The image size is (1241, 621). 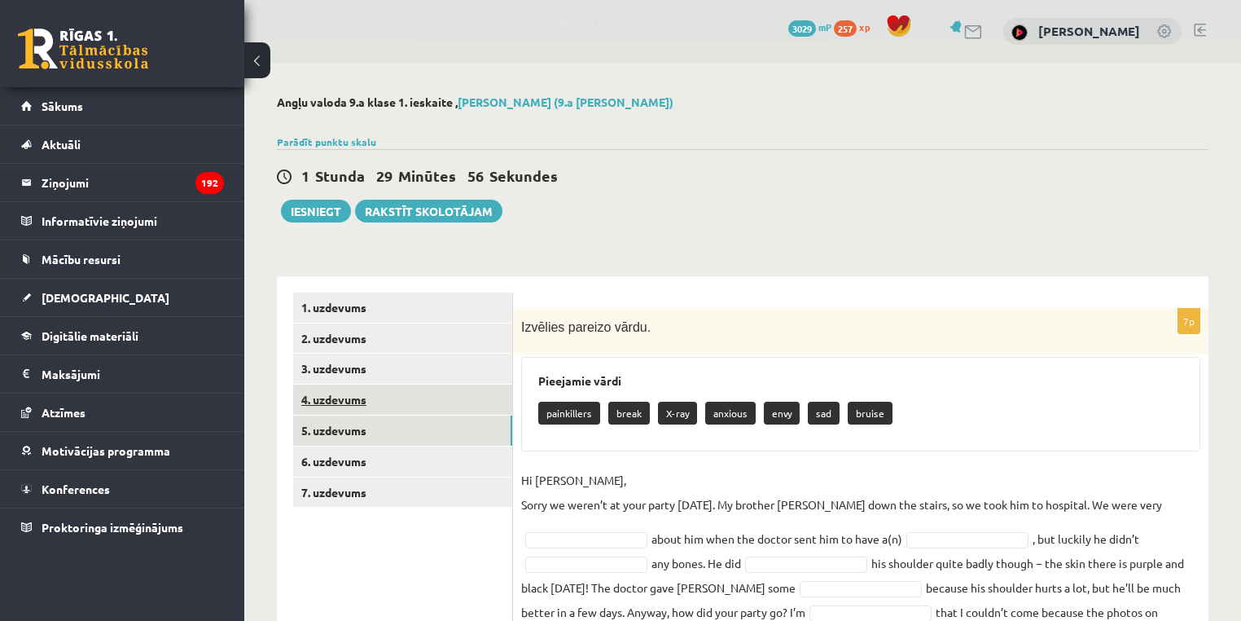 I want to click on p: bruise, so click(x=870, y=413).